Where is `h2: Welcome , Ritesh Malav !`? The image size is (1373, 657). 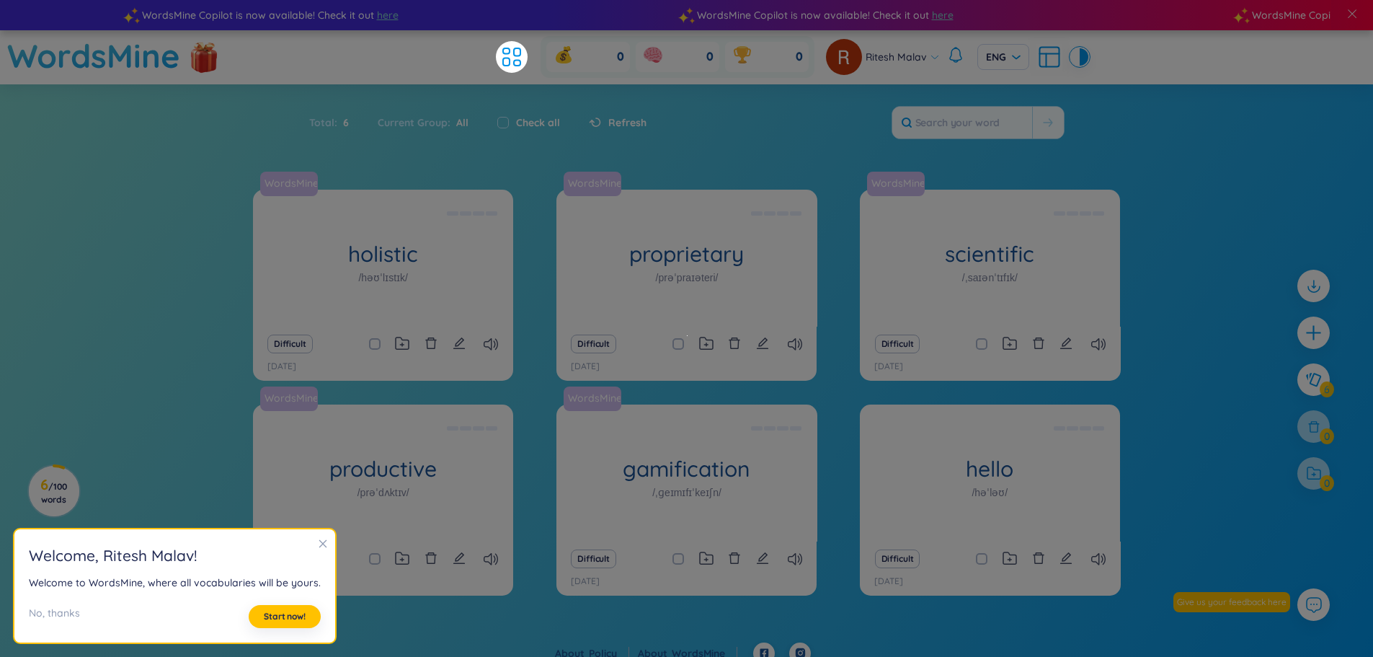
h2: Welcome , Ritesh Malav ! is located at coordinates (174, 555).